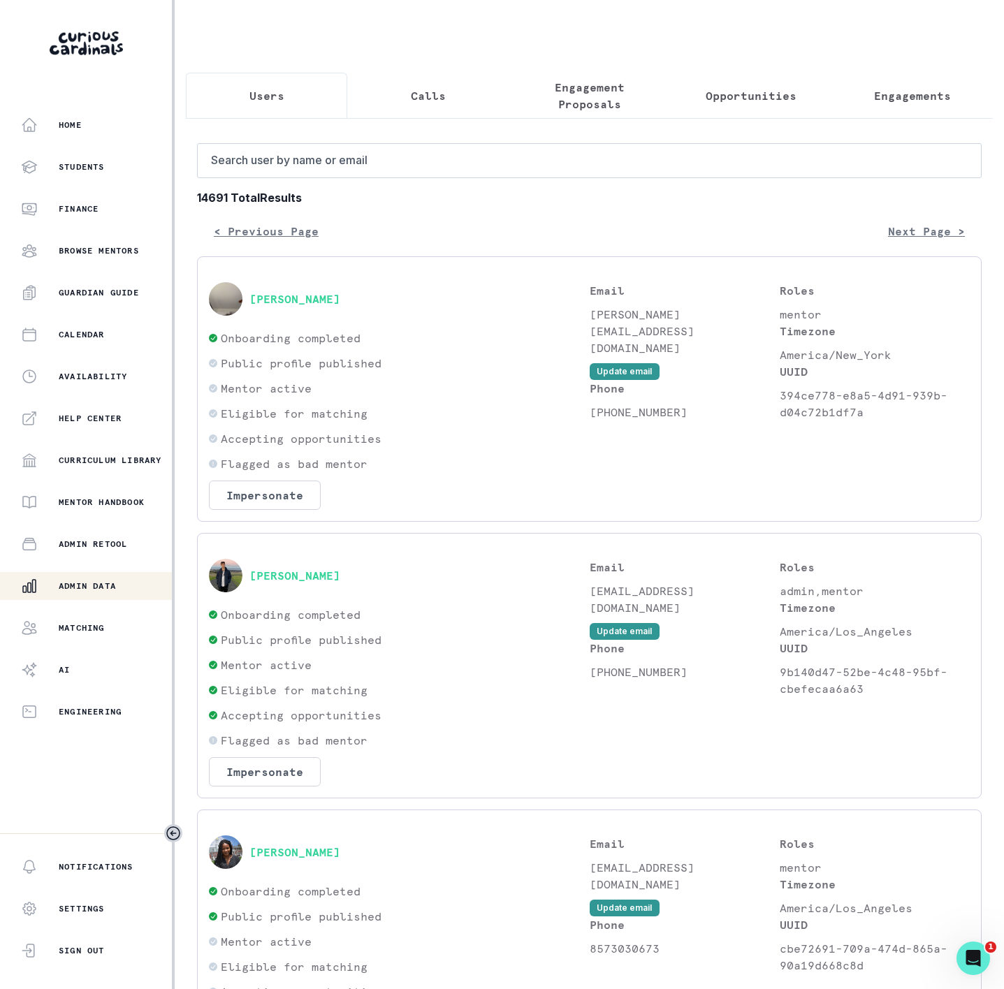  What do you see at coordinates (684, 948) in the screenshot?
I see `p: 8573030673` at bounding box center [684, 948].